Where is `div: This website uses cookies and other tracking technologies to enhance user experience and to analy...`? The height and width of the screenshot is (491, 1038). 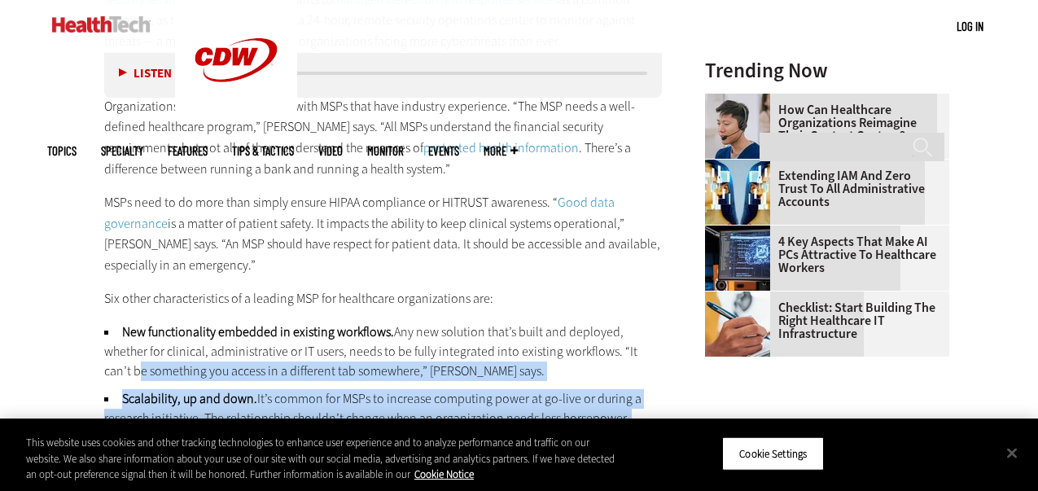
div: This website uses cookies and other tracking technologies to enhance user experience and to analy... is located at coordinates (324, 458).